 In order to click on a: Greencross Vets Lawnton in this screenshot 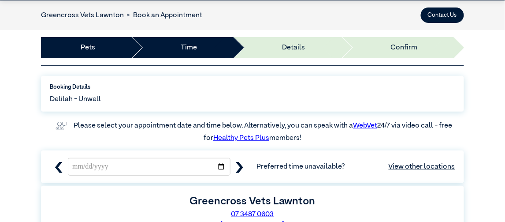, I will do `click(82, 15)`.